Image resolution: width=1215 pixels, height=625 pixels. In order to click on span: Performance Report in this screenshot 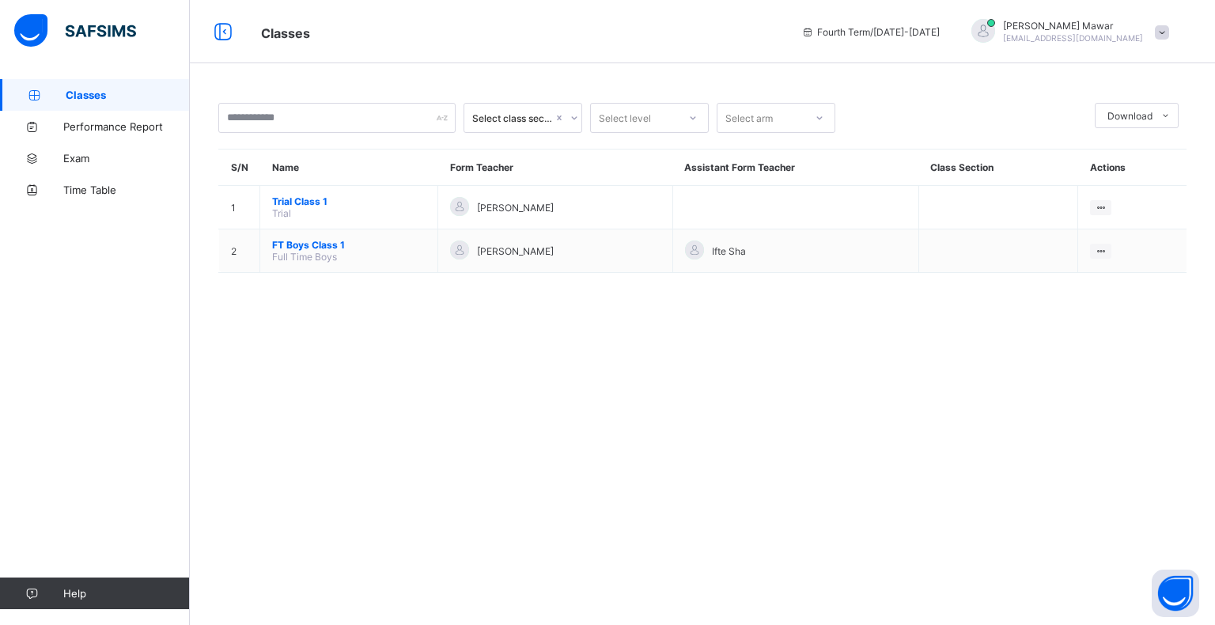, I will do `click(127, 127)`.